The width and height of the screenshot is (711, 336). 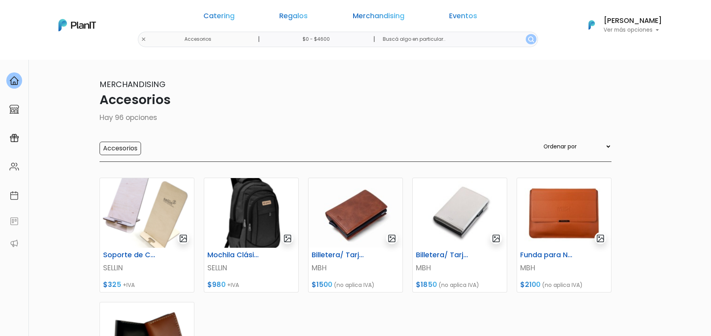 What do you see at coordinates (548, 255) in the screenshot?
I see `h6: Funda para Notebook Nomad` at bounding box center [548, 255].